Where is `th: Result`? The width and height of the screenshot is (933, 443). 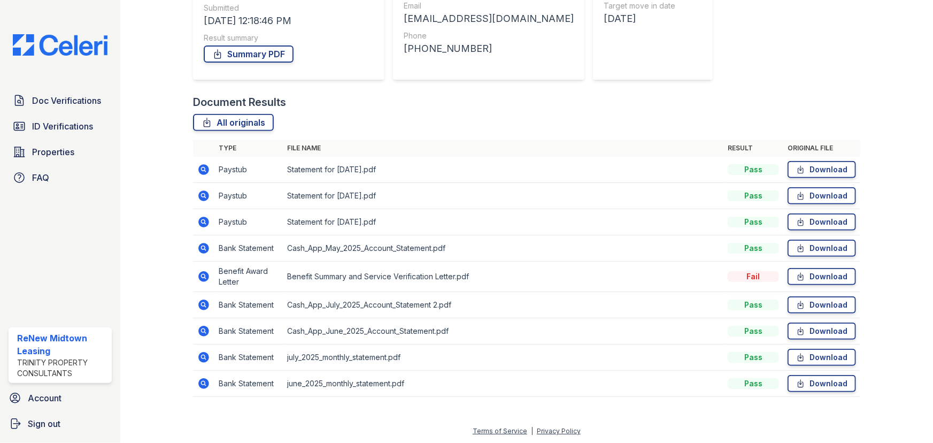 th: Result is located at coordinates (754, 148).